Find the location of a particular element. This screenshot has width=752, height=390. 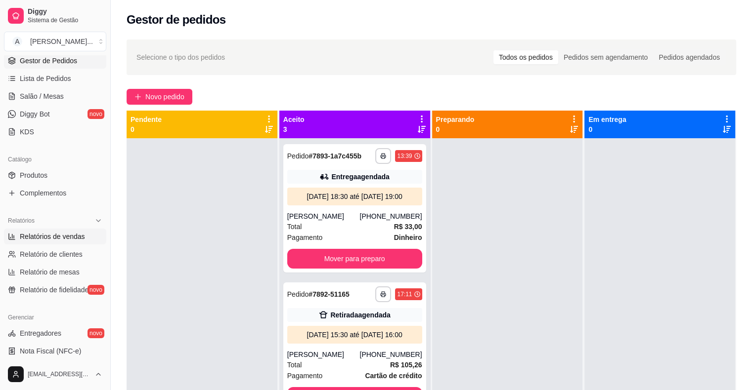

a: Relatório de clientes is located at coordinates (55, 255).